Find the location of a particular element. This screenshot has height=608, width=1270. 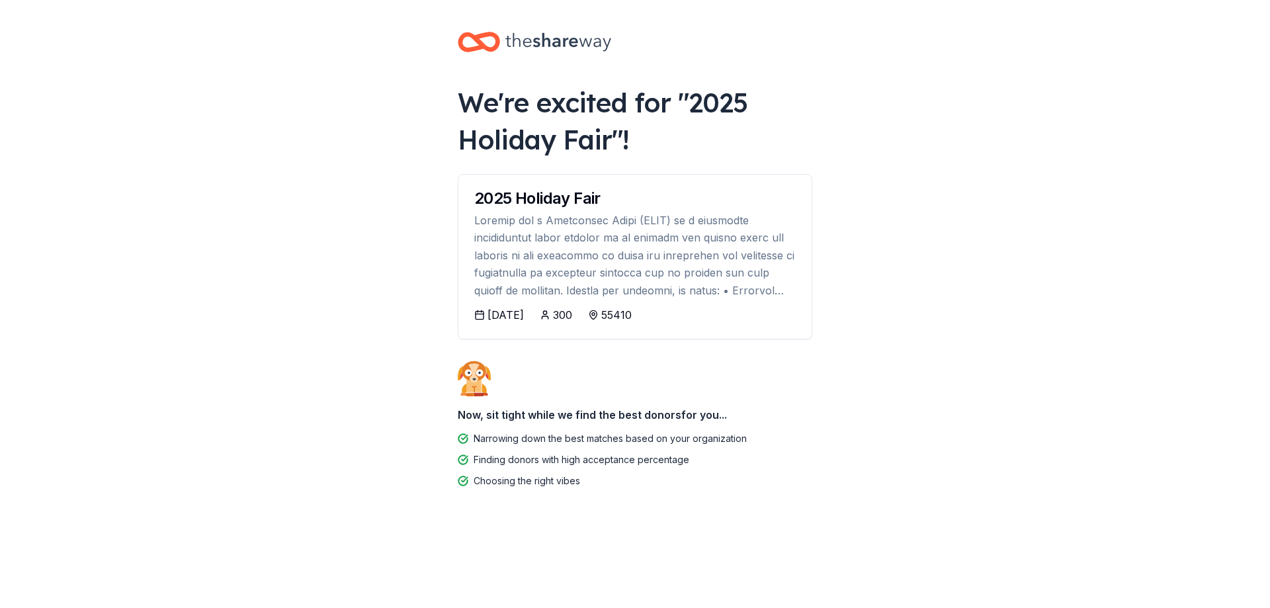

div: Loremip dol s Ametconsec Adipi (ELIT) se d eiusmodte incididuntut labor etdolor ma al enimadm ven... is located at coordinates (635, 255).